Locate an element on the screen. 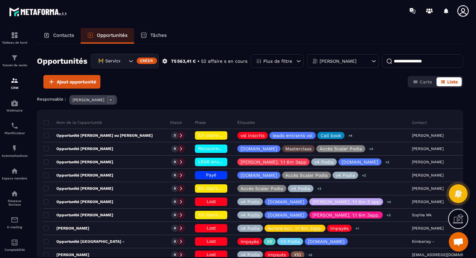 This screenshot has height=258, width=476. p: Call book is located at coordinates (331, 136).